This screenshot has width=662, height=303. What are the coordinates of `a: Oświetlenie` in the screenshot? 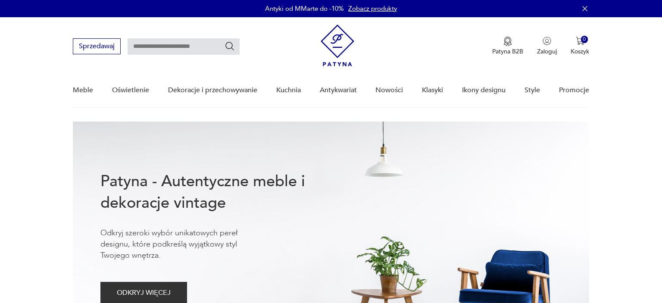 It's located at (131, 90).